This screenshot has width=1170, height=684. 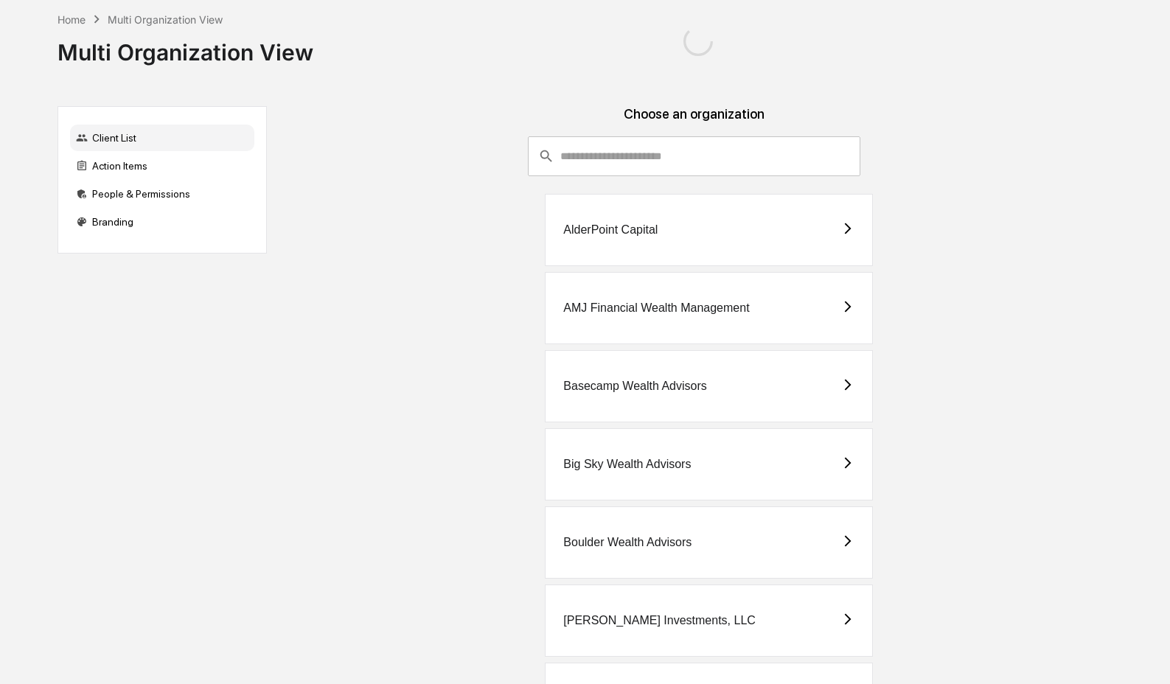 What do you see at coordinates (627, 465) in the screenshot?
I see `div: Big Sky Wealth Advisors` at bounding box center [627, 465].